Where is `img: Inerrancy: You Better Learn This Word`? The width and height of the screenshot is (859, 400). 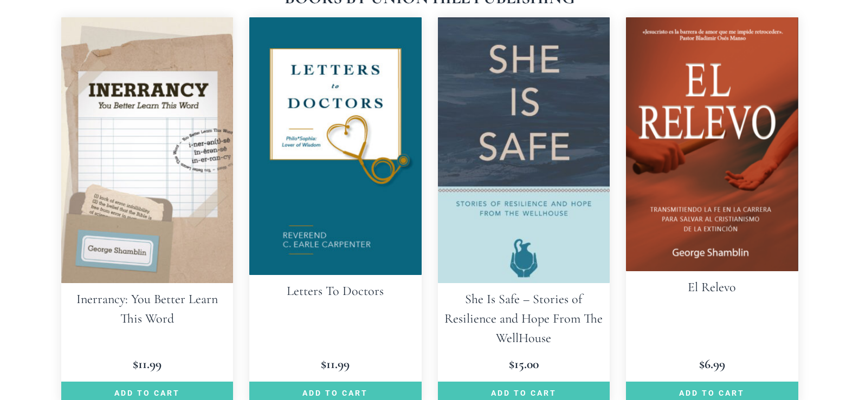 img: Inerrancy: You Better Learn This Word is located at coordinates (147, 150).